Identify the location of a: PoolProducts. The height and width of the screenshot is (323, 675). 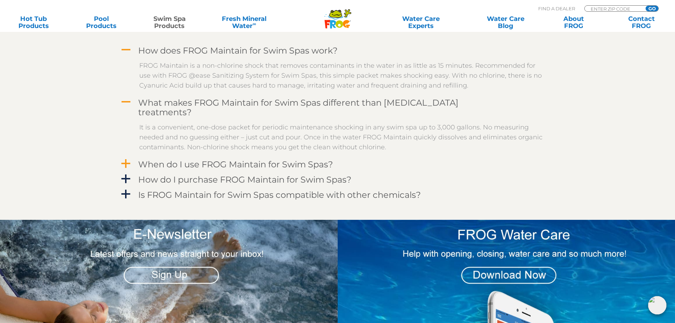
(101, 22).